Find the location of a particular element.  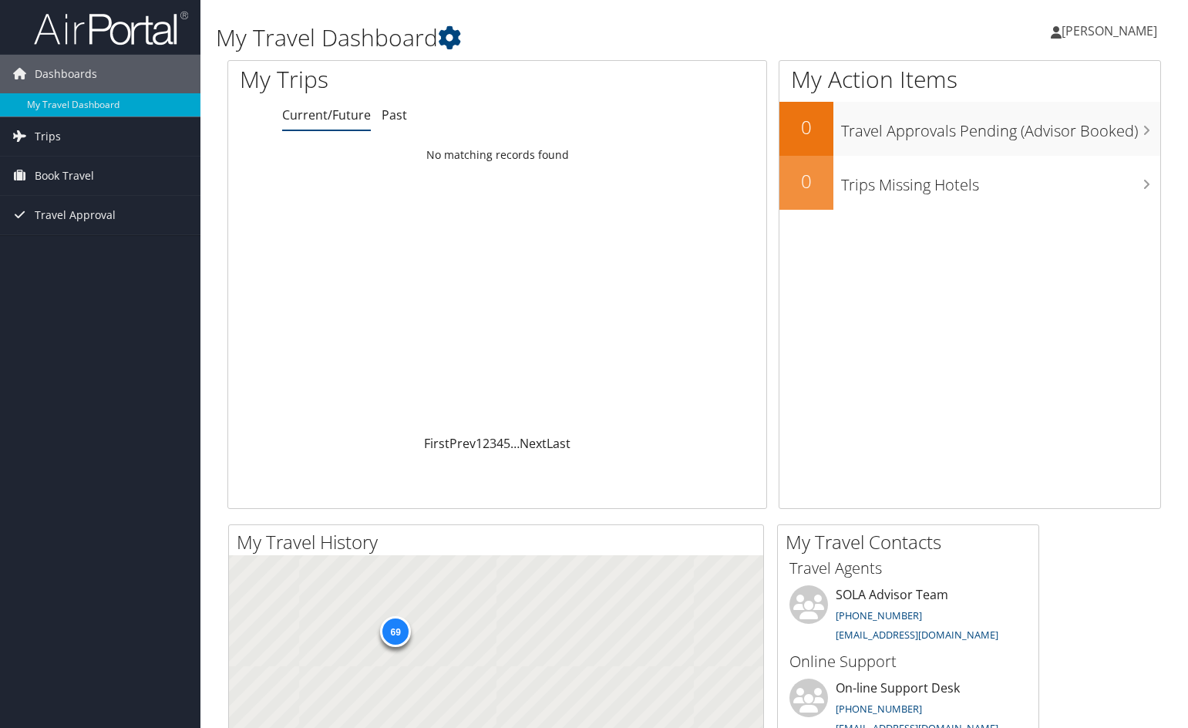

h3: Travel Agents is located at coordinates (908, 568).